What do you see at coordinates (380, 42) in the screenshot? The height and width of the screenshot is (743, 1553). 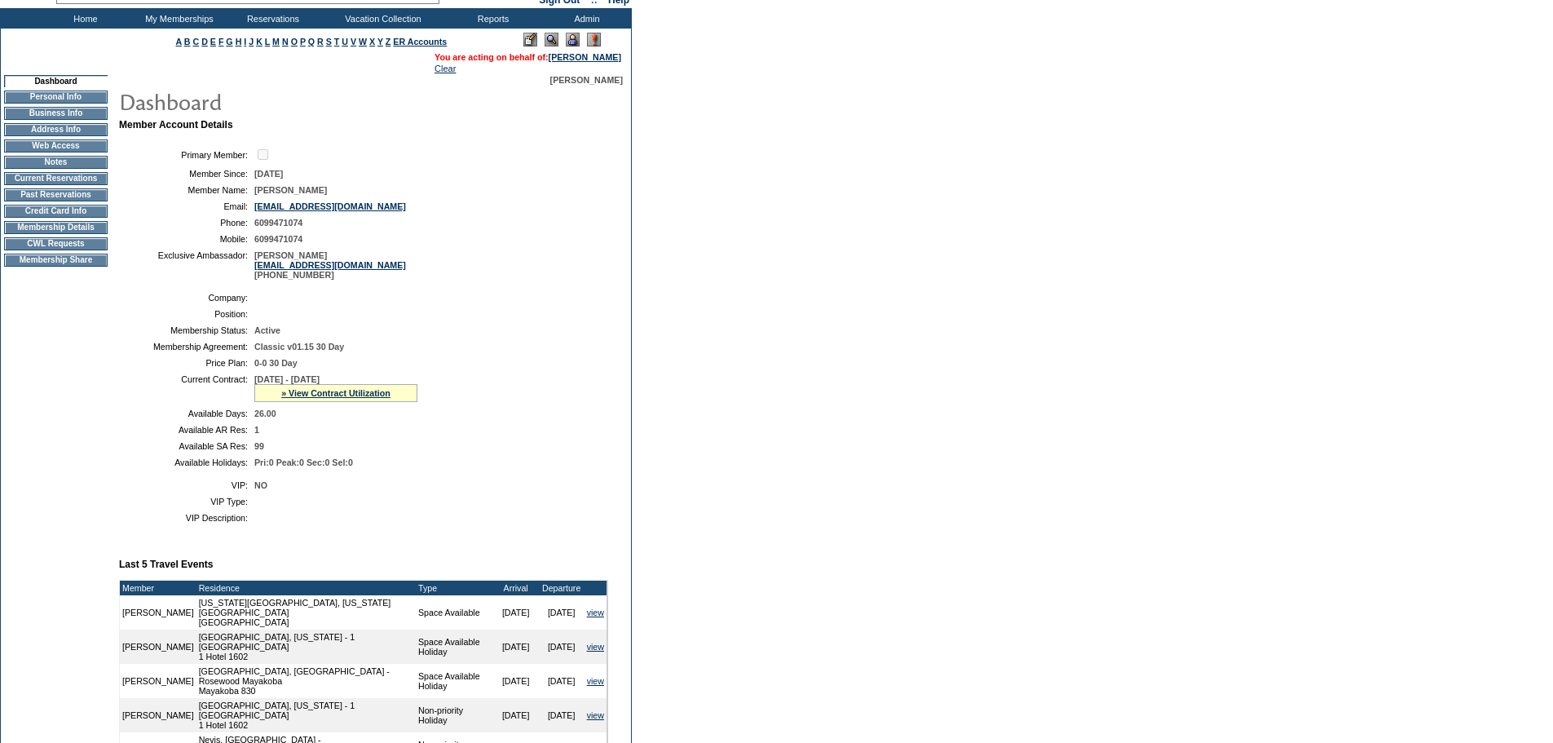 I see `a: Y` at bounding box center [380, 42].